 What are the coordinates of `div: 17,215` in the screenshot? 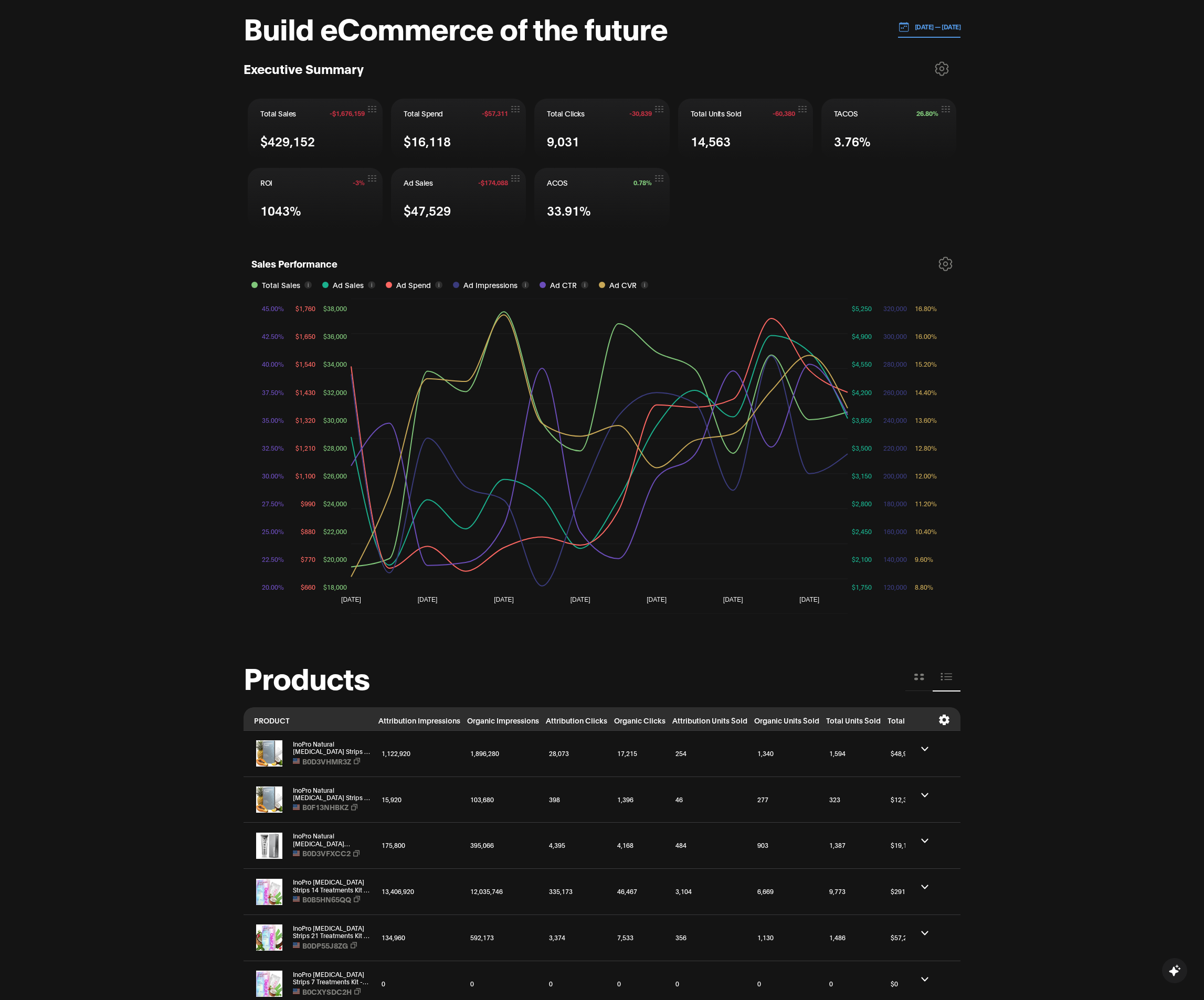 It's located at (639, 753).